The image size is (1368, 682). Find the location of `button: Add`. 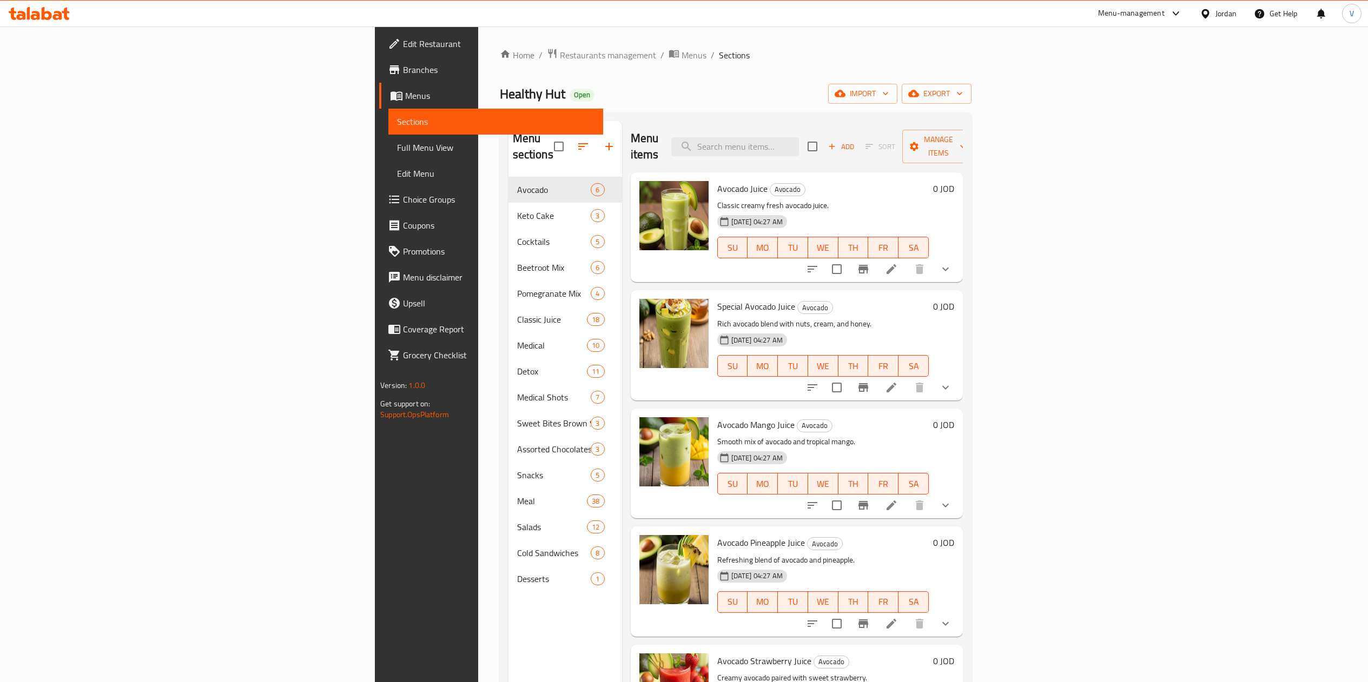

button: Add is located at coordinates (841, 147).